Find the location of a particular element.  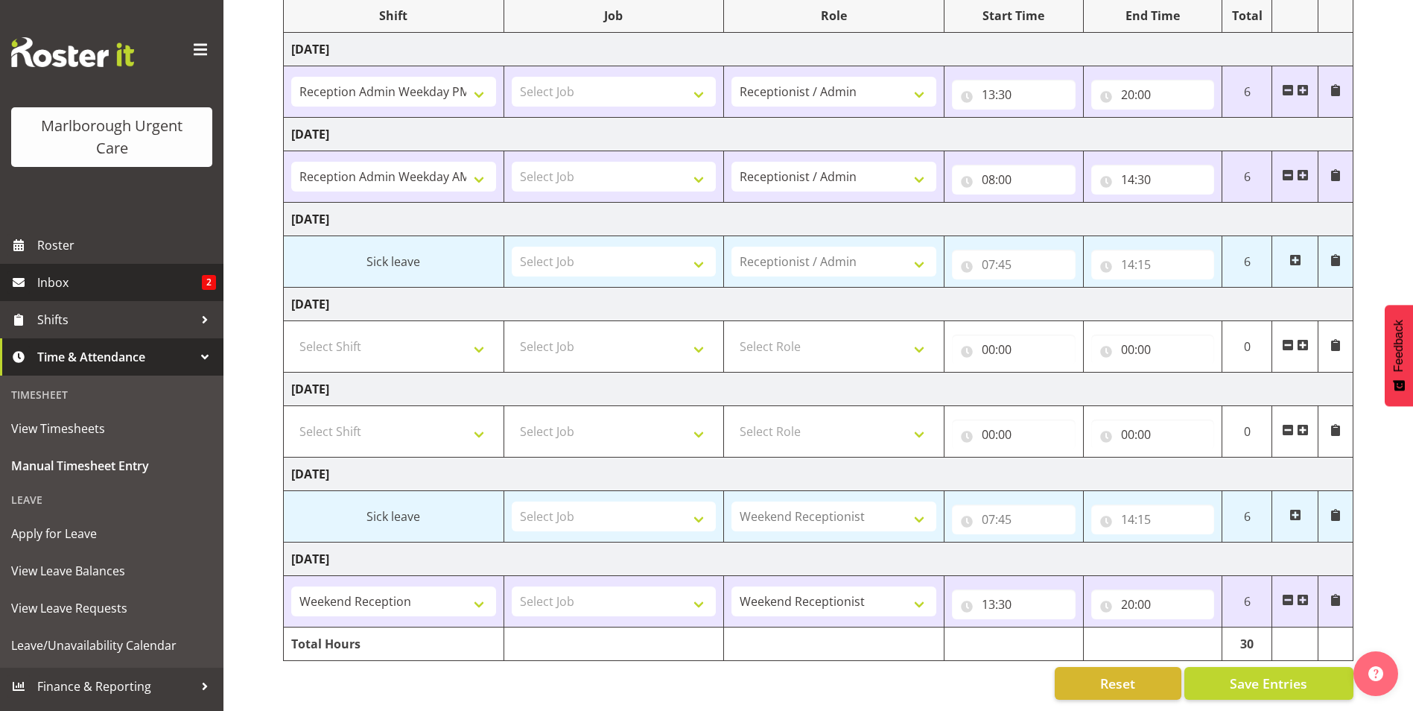

span: Save Entries is located at coordinates (1268, 683).